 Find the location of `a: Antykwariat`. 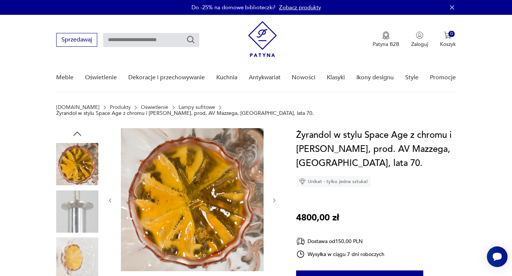

a: Antykwariat is located at coordinates (265, 77).